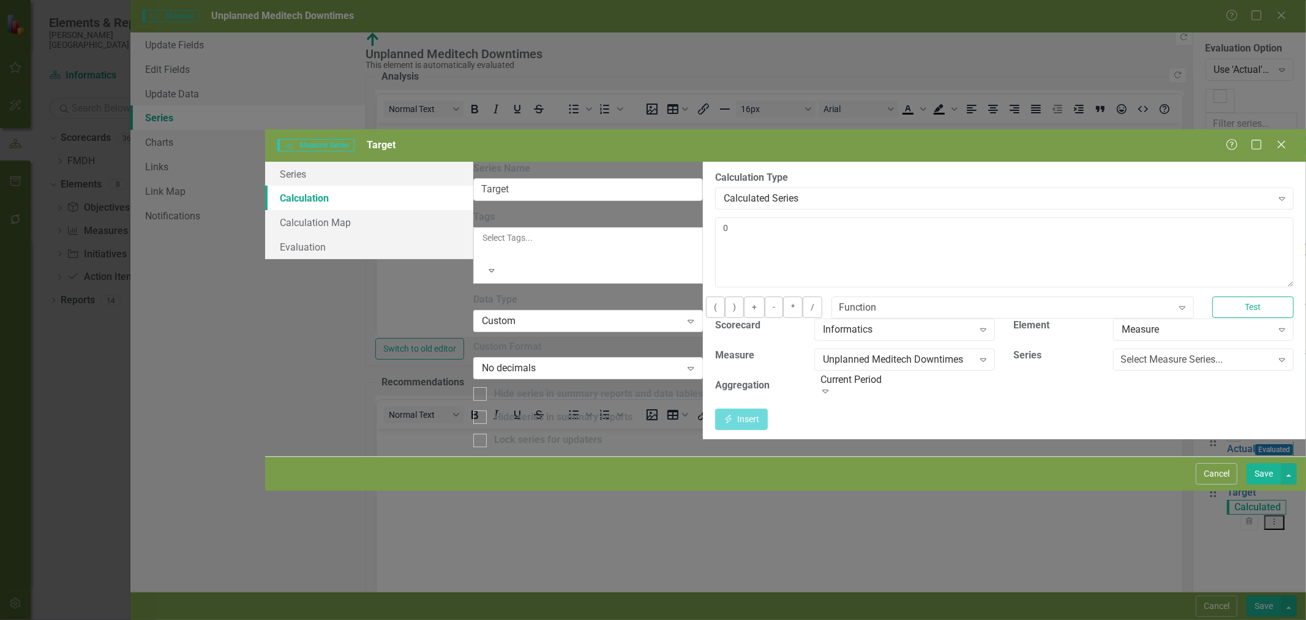  Describe the element at coordinates (582, 321) in the screenshot. I see `div: Custom` at that location.